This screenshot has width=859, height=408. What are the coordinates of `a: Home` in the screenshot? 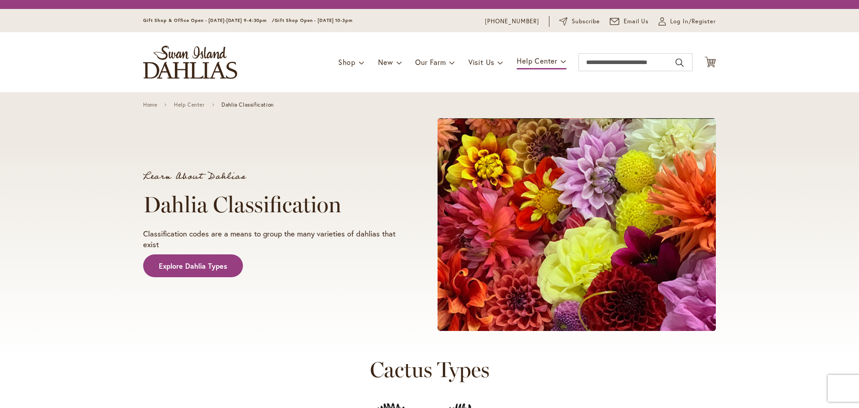 It's located at (150, 105).